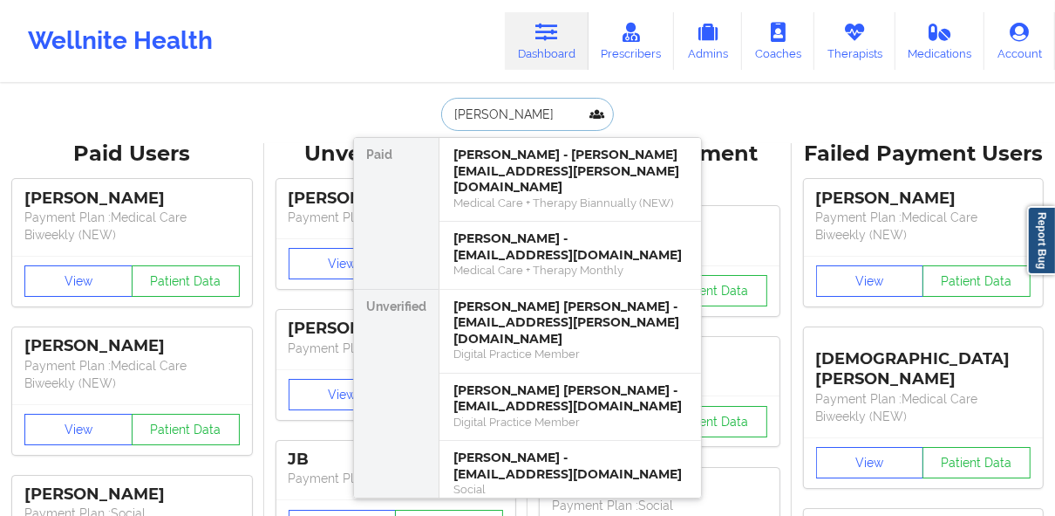 Image resolution: width=1055 pixels, height=516 pixels. What do you see at coordinates (1042, 240) in the screenshot?
I see `a: Report Bug` at bounding box center [1042, 240].